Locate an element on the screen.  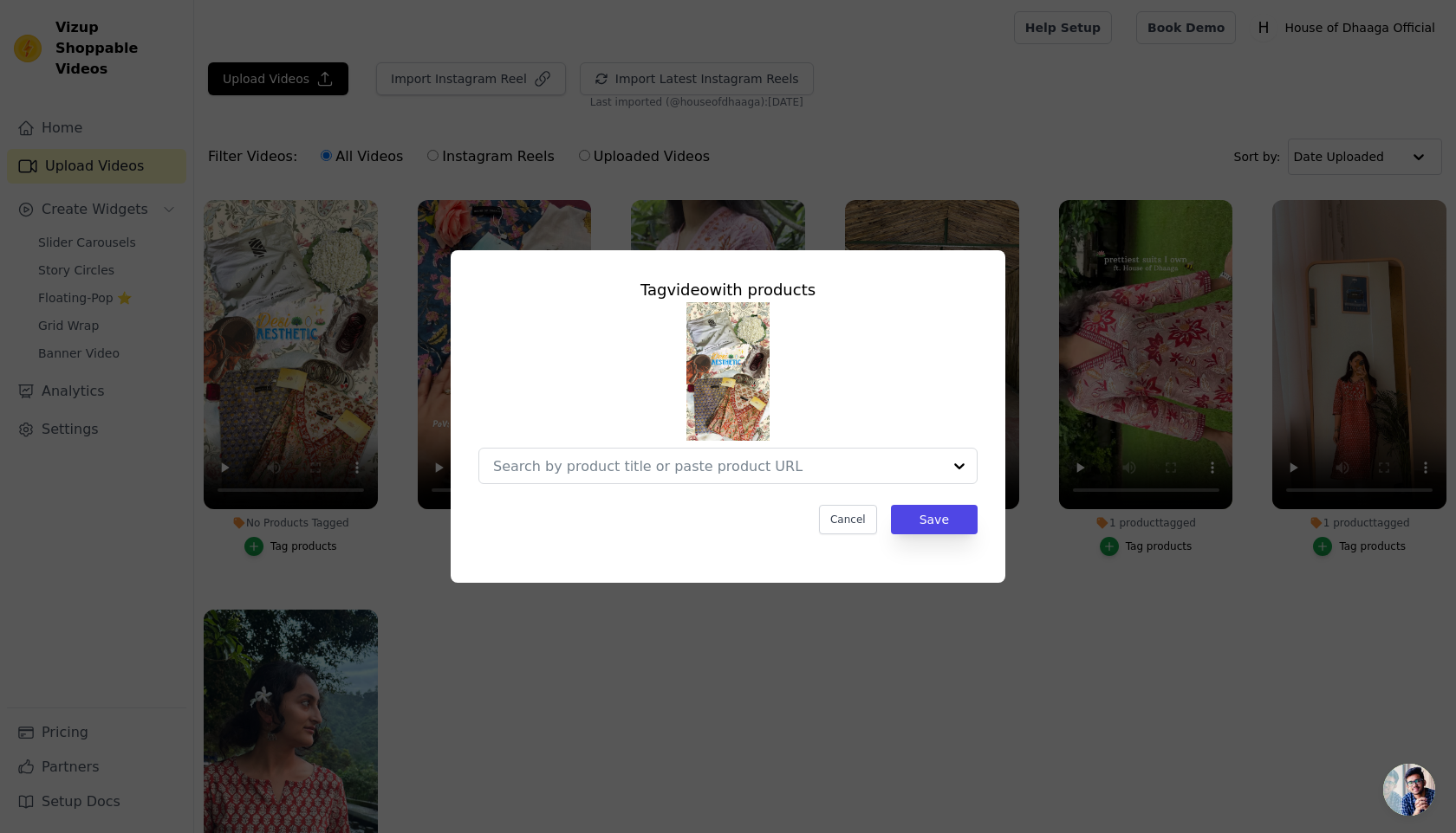
input: Search by product title or paste product URL is located at coordinates (717, 466).